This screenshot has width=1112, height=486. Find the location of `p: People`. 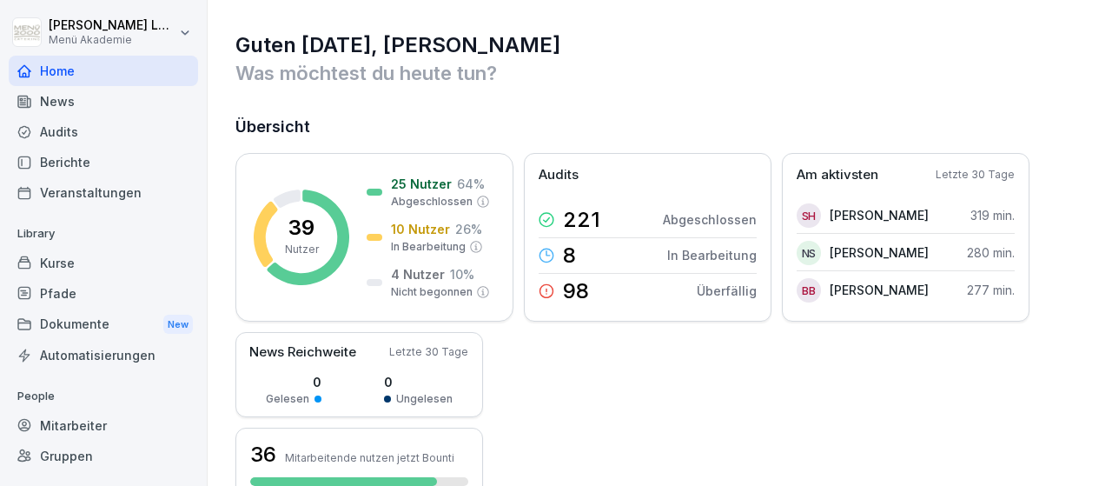

p: People is located at coordinates (103, 396).